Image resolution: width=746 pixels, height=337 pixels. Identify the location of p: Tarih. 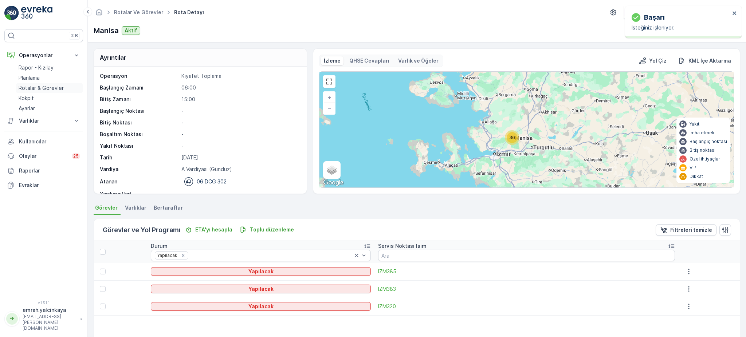
(139, 158).